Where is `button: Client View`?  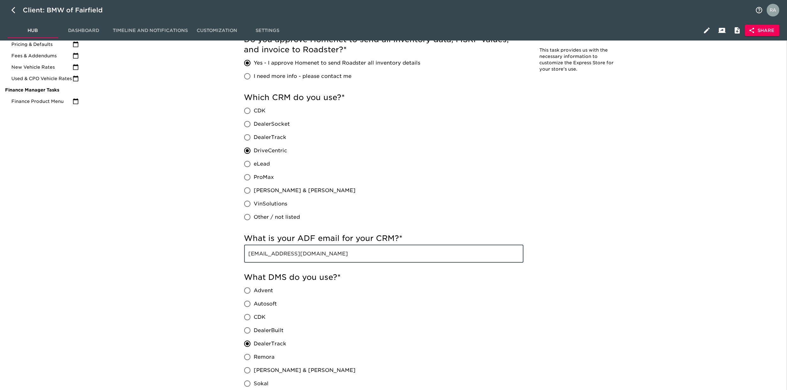
button: Client View is located at coordinates (722, 30).